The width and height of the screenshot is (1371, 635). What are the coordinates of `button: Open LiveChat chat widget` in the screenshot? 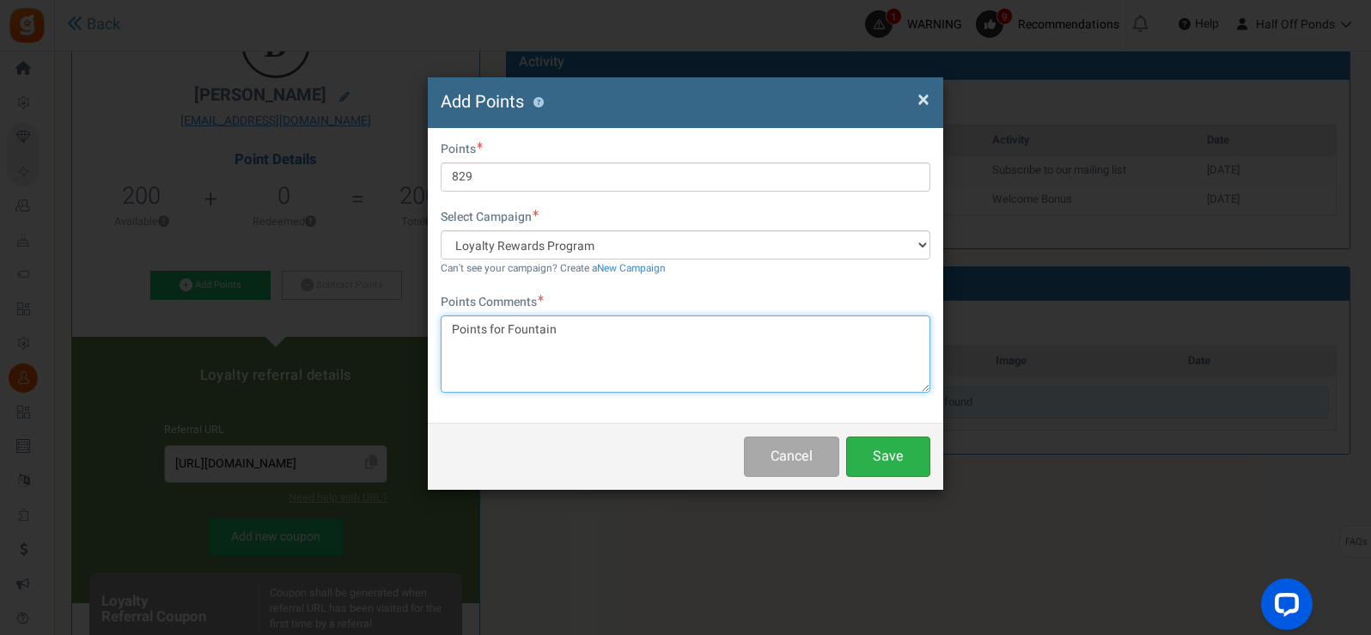 It's located at (40, 33).